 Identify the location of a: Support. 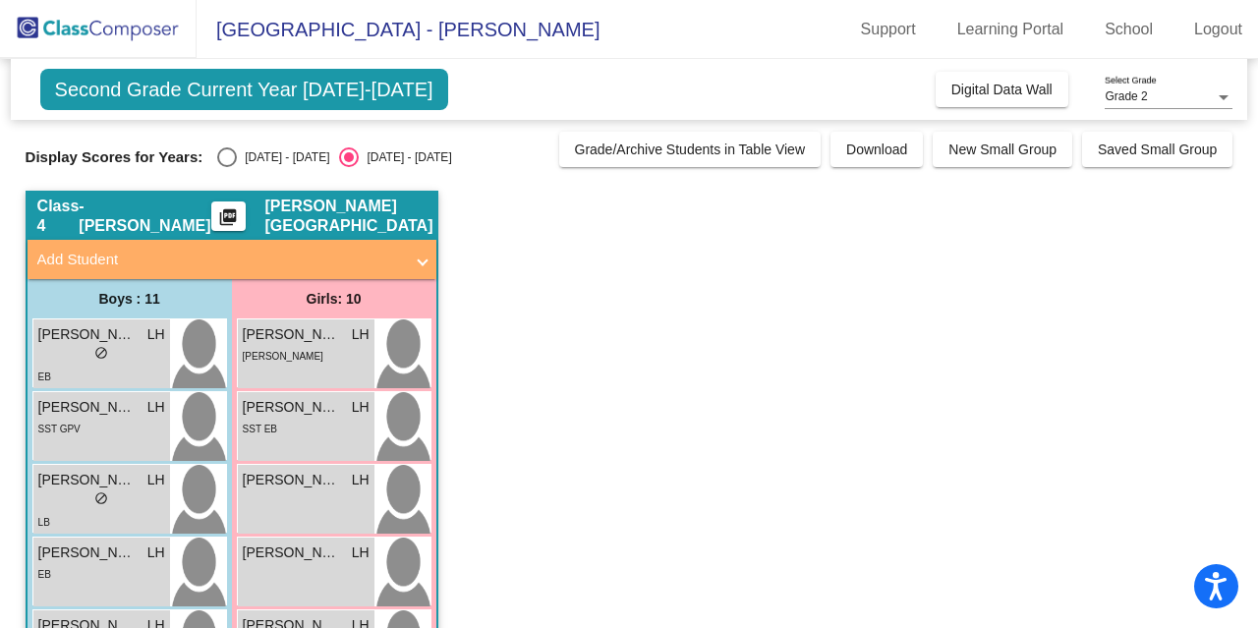
(888, 29).